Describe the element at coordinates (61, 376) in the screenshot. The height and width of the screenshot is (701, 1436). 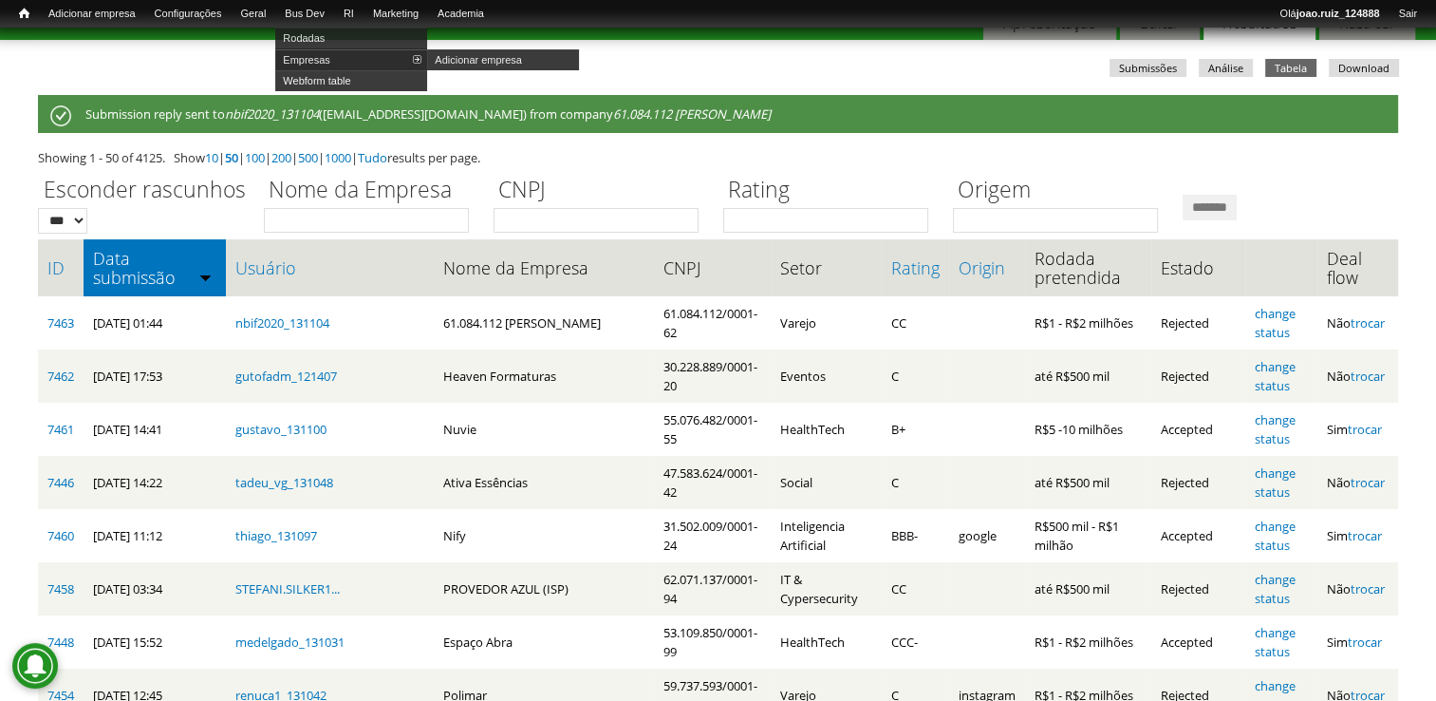
I see `a: 7462` at that location.